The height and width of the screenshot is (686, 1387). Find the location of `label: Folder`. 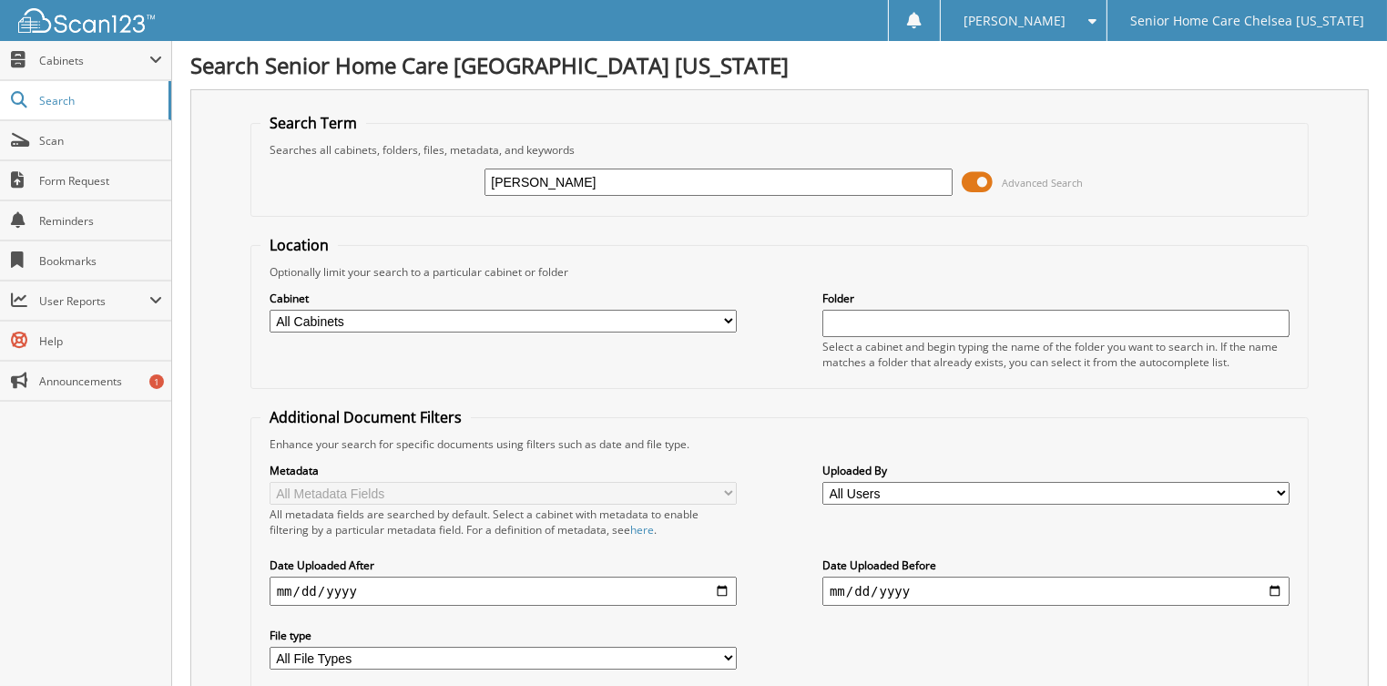

label: Folder is located at coordinates (1056, 298).